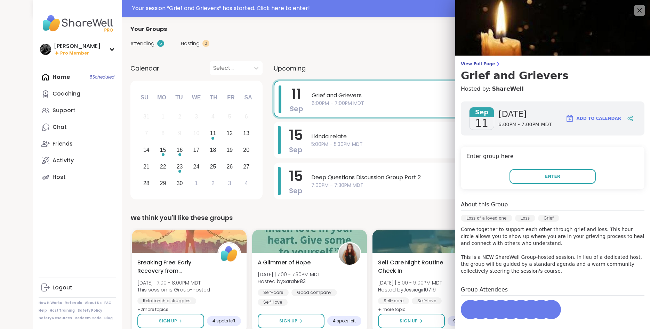 The image size is (650, 329). I want to click on div: 18, so click(213, 150).